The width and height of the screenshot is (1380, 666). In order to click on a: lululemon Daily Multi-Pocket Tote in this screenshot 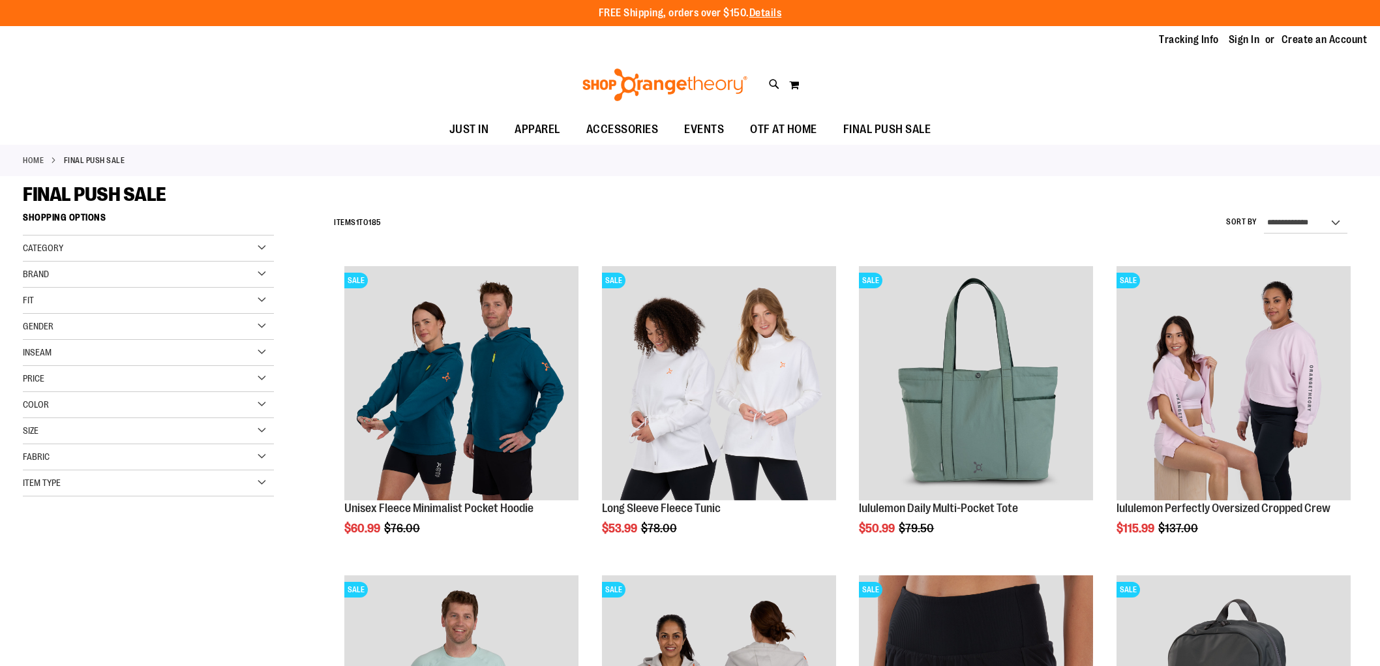, I will do `click(938, 508)`.